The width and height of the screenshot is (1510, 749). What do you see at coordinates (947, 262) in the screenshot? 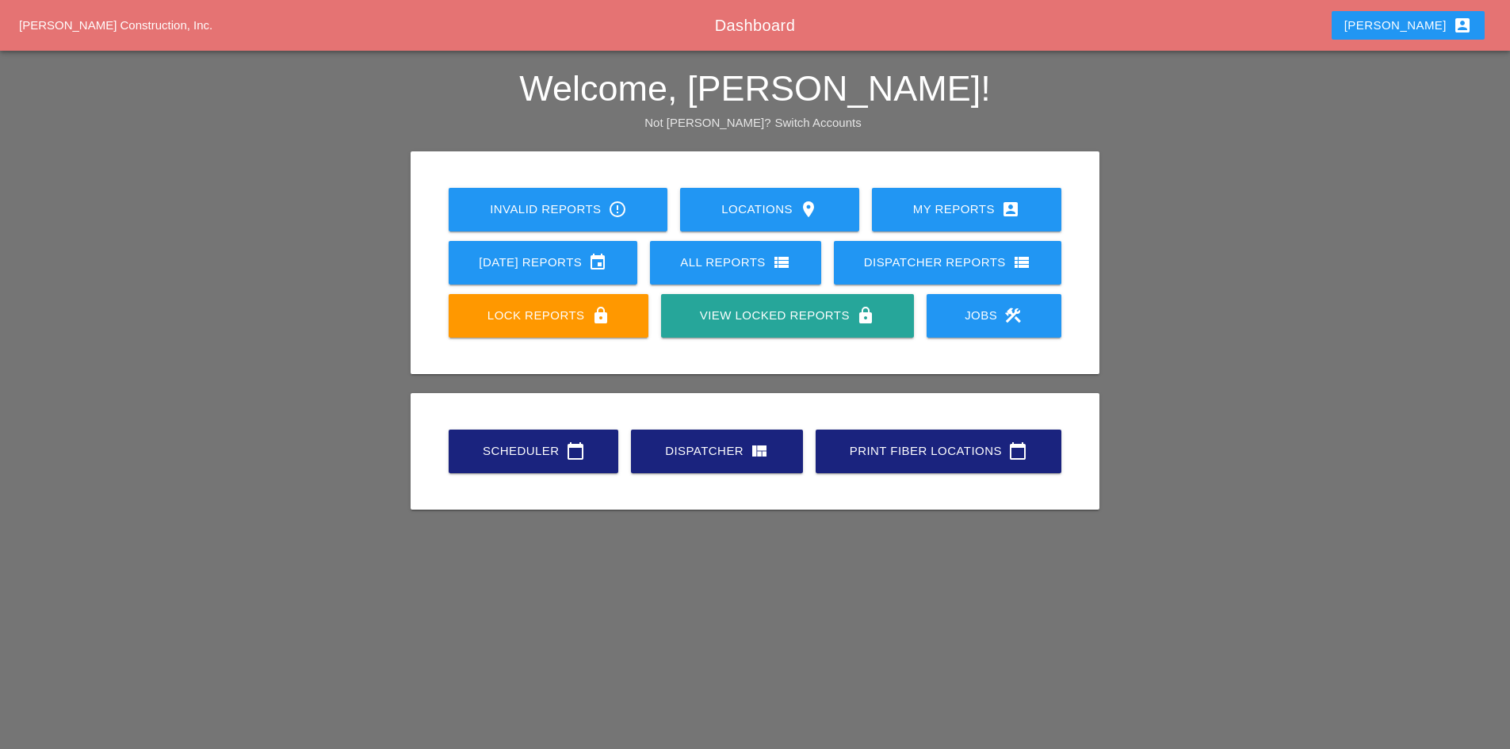
I see `a: Dispatcher Reports` at bounding box center [947, 262].